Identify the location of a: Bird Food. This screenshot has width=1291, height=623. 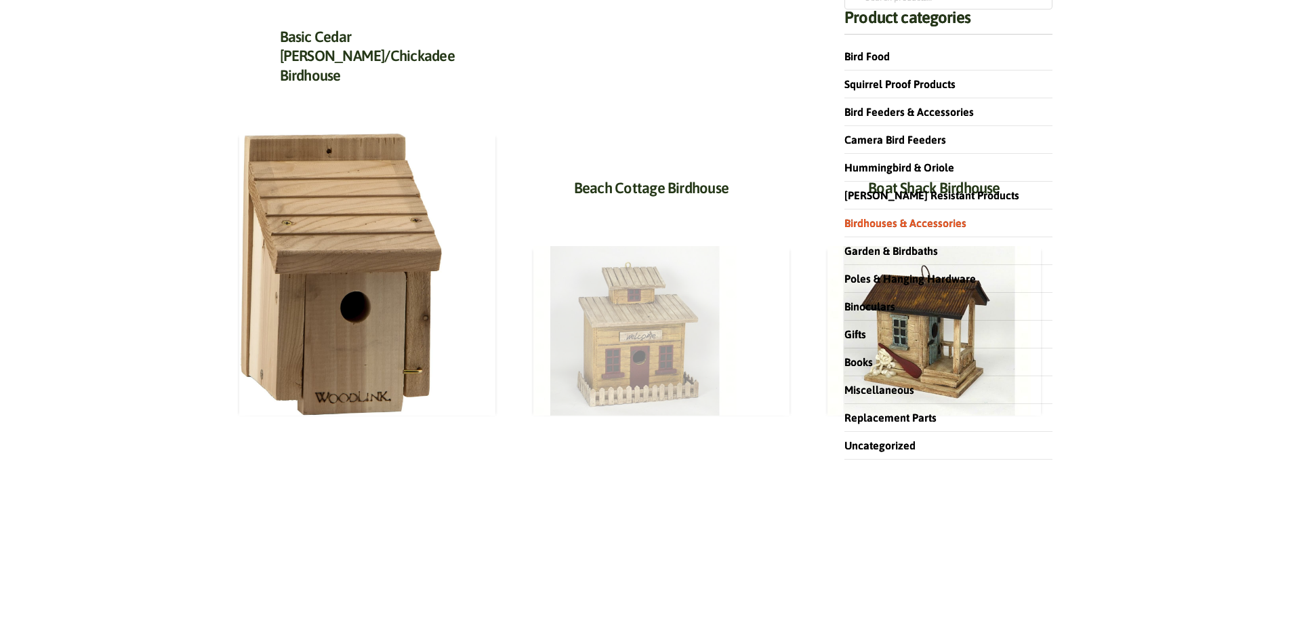
(867, 56).